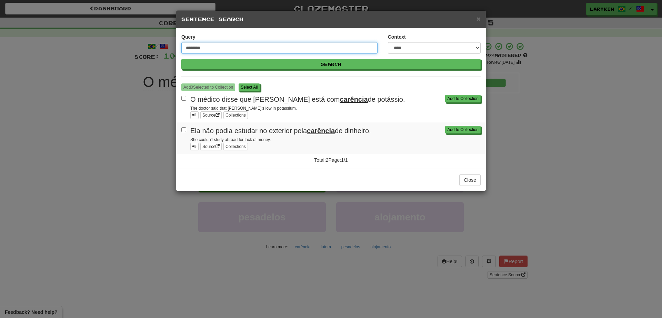  I want to click on label: Context, so click(397, 37).